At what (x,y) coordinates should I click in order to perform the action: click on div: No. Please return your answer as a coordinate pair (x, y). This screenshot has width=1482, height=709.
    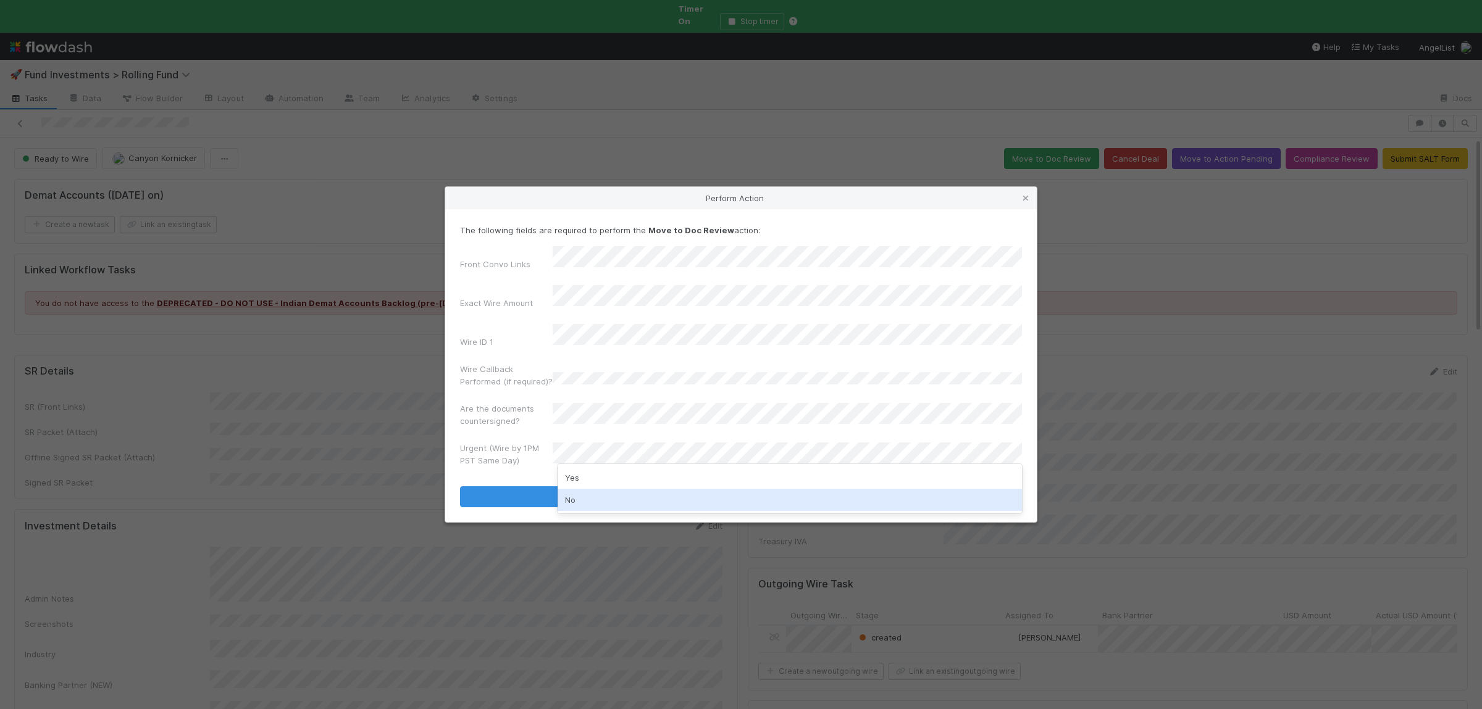
    Looking at the image, I should click on (790, 500).